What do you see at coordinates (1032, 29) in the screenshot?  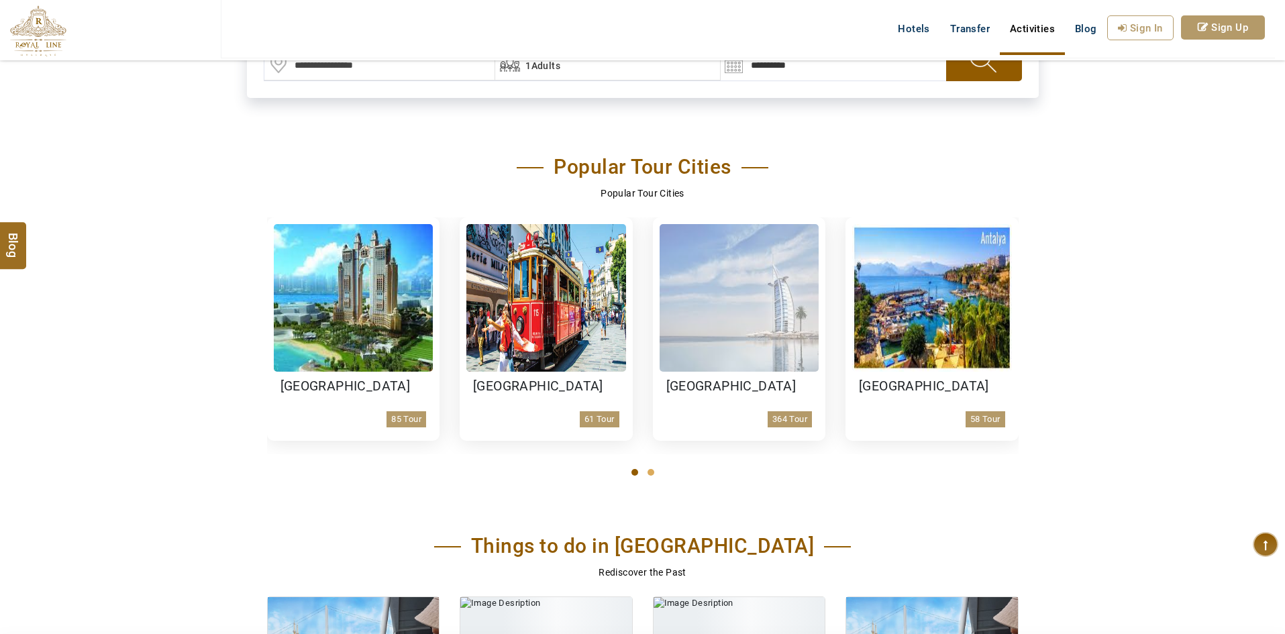 I see `a: Activities` at bounding box center [1032, 29].